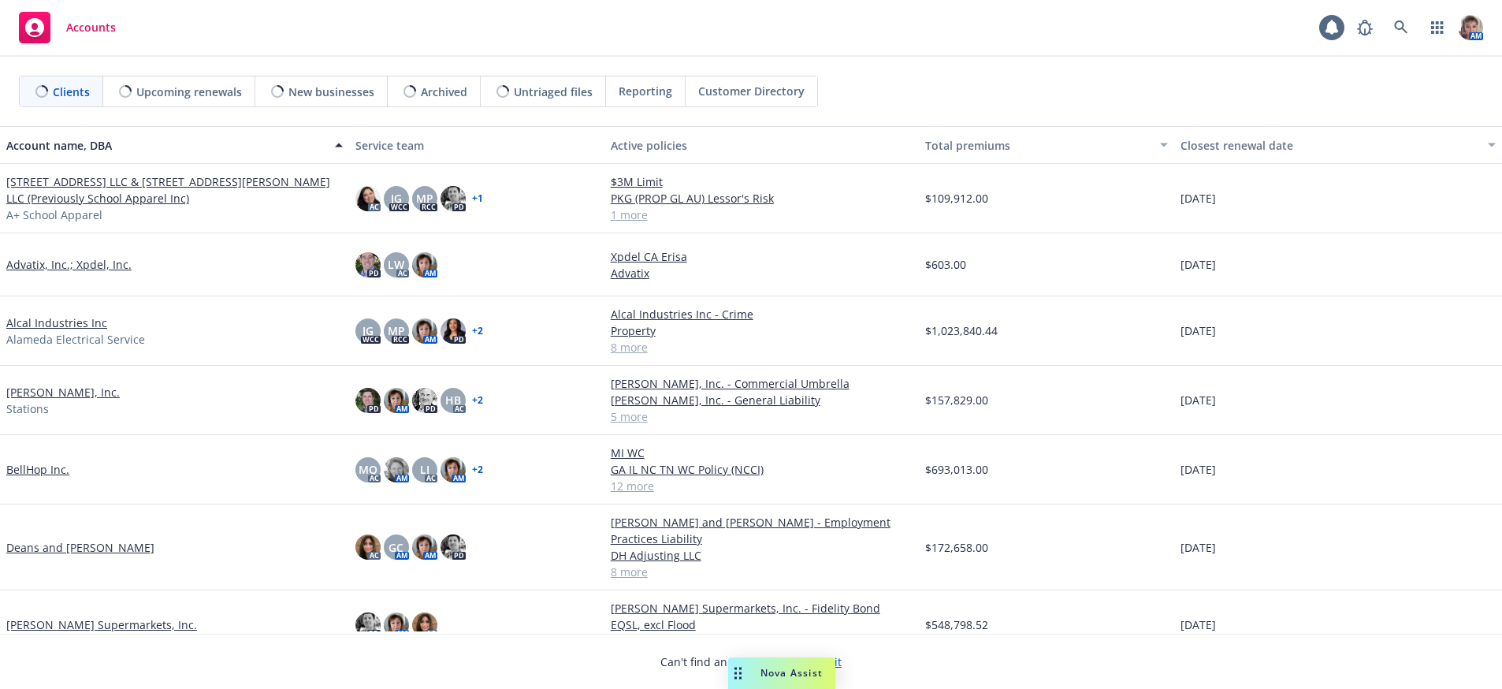 This screenshot has width=1502, height=689. I want to click on button: Service team, so click(477, 145).